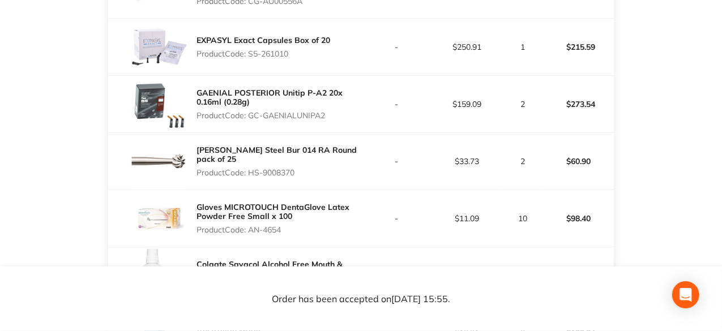  Describe the element at coordinates (159, 276) in the screenshot. I see `img: cG9taWk5Nw` at that location.